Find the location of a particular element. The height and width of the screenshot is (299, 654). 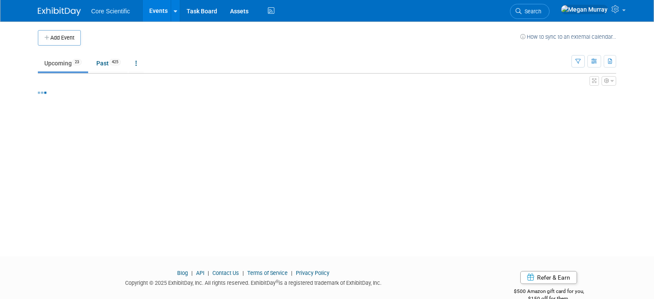

div: Copyright © 2025 ExhibitDay, Inc. All rights reserved. ExhibitDay is a registered trademark of Ex... is located at coordinates (253, 282).